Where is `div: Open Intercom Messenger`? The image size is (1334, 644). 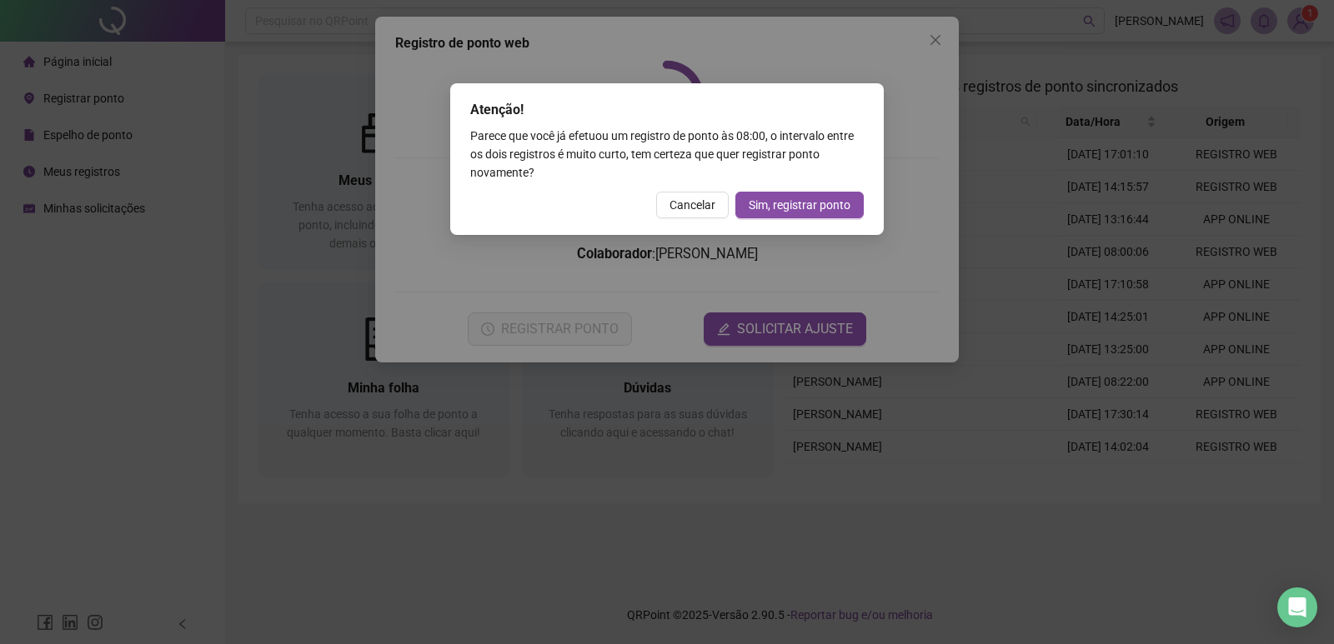
div: Open Intercom Messenger is located at coordinates (1297, 608).